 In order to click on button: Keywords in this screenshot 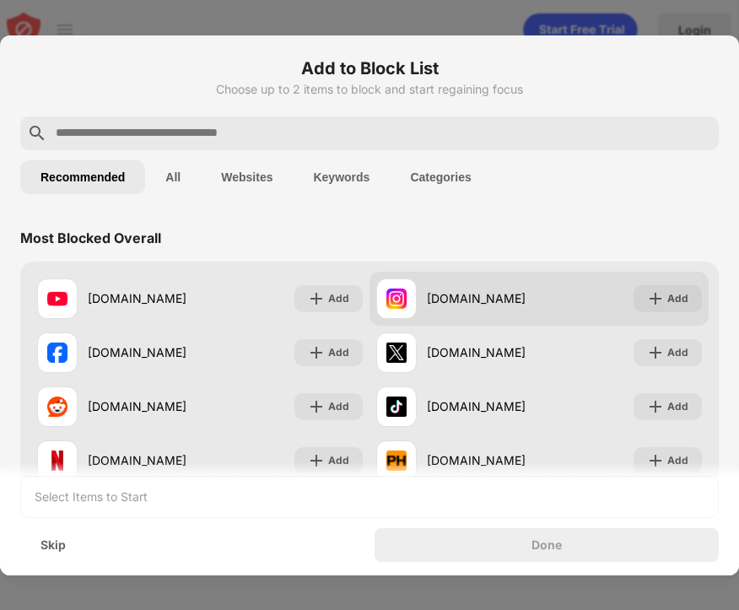, I will do `click(341, 177)`.